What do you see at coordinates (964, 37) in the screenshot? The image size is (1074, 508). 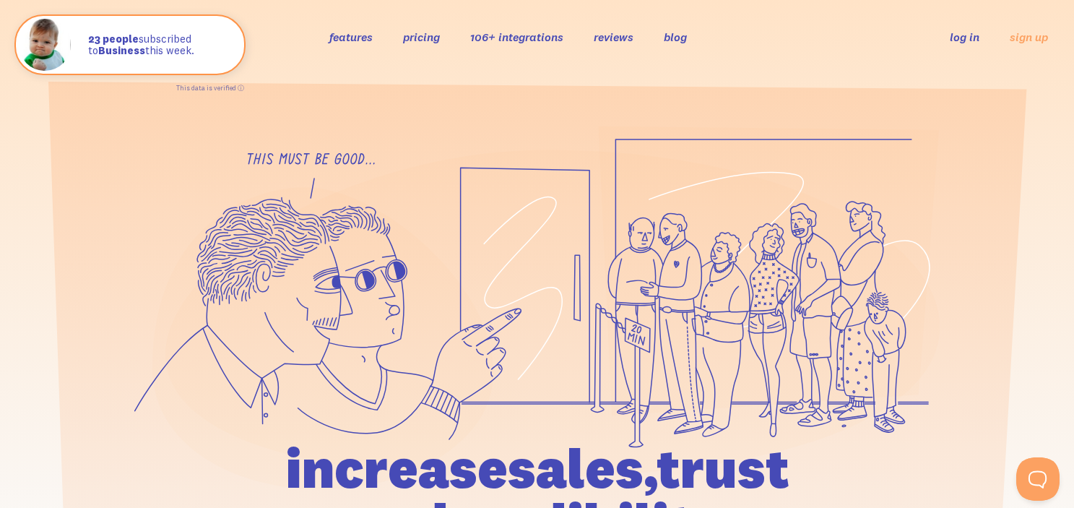 I see `a: log in` at bounding box center [964, 37].